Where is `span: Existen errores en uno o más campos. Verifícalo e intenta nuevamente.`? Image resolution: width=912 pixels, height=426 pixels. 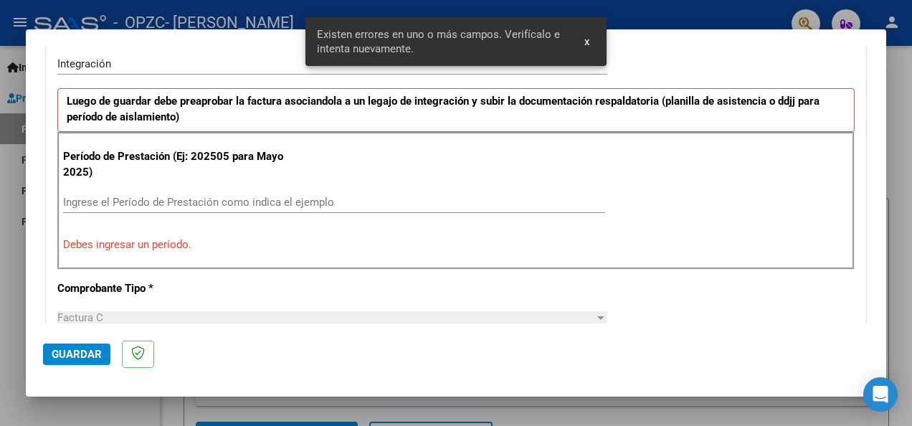
span: Existen errores en uno o más campos. Verifícalo e intenta nuevamente. is located at coordinates (442, 42).